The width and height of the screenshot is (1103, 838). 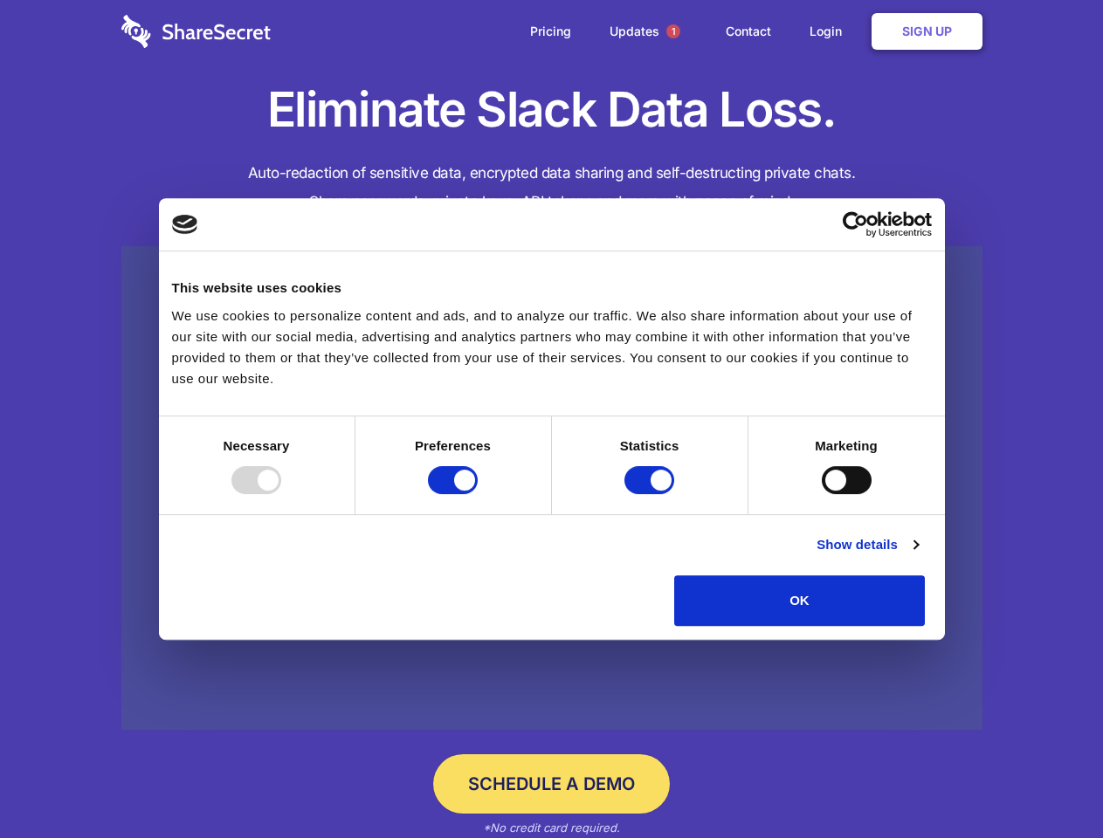 I want to click on strong: Marketing, so click(x=846, y=445).